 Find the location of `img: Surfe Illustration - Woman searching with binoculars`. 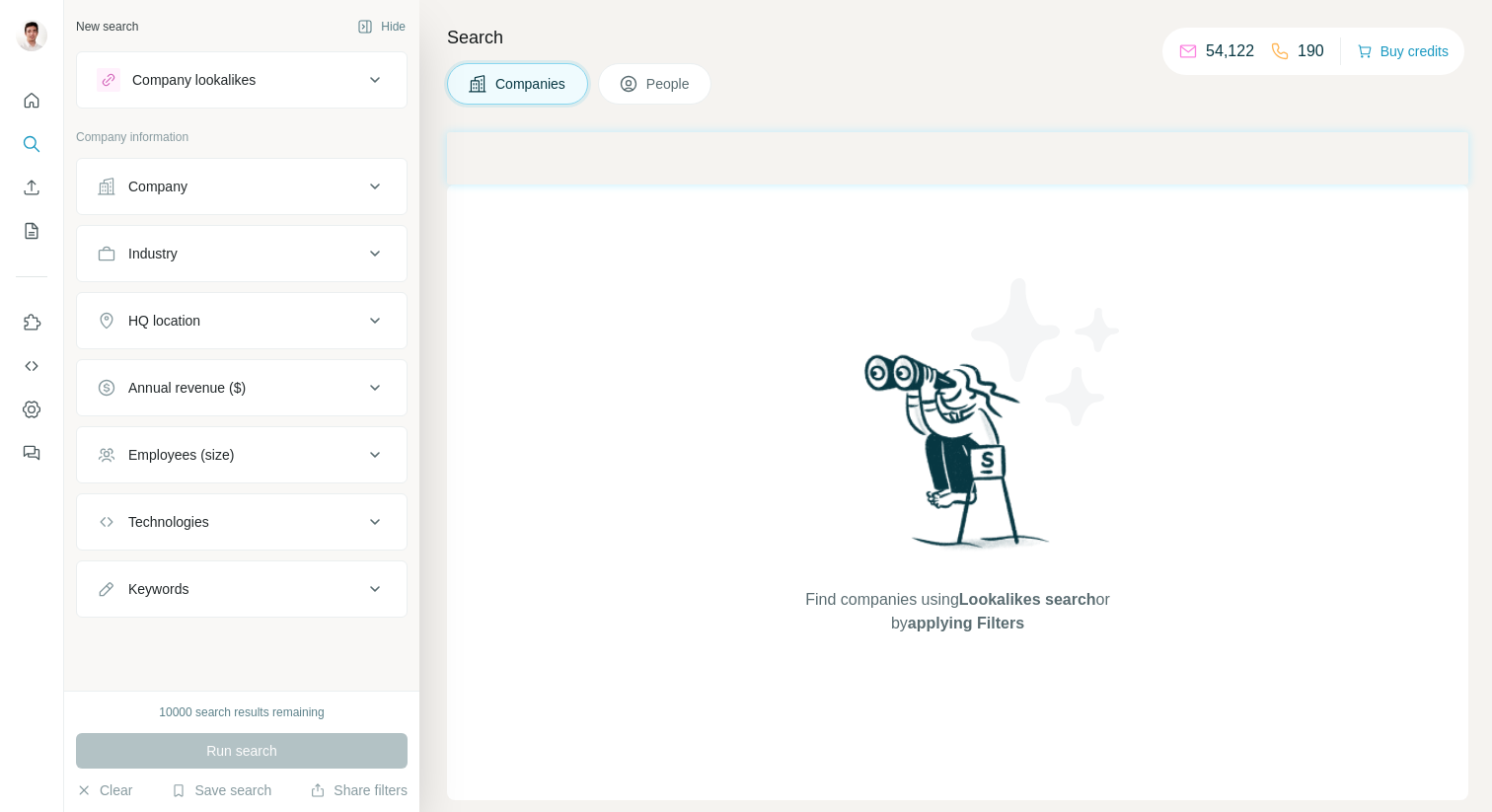

img: Surfe Illustration - Woman searching with binoculars is located at coordinates (958, 459).